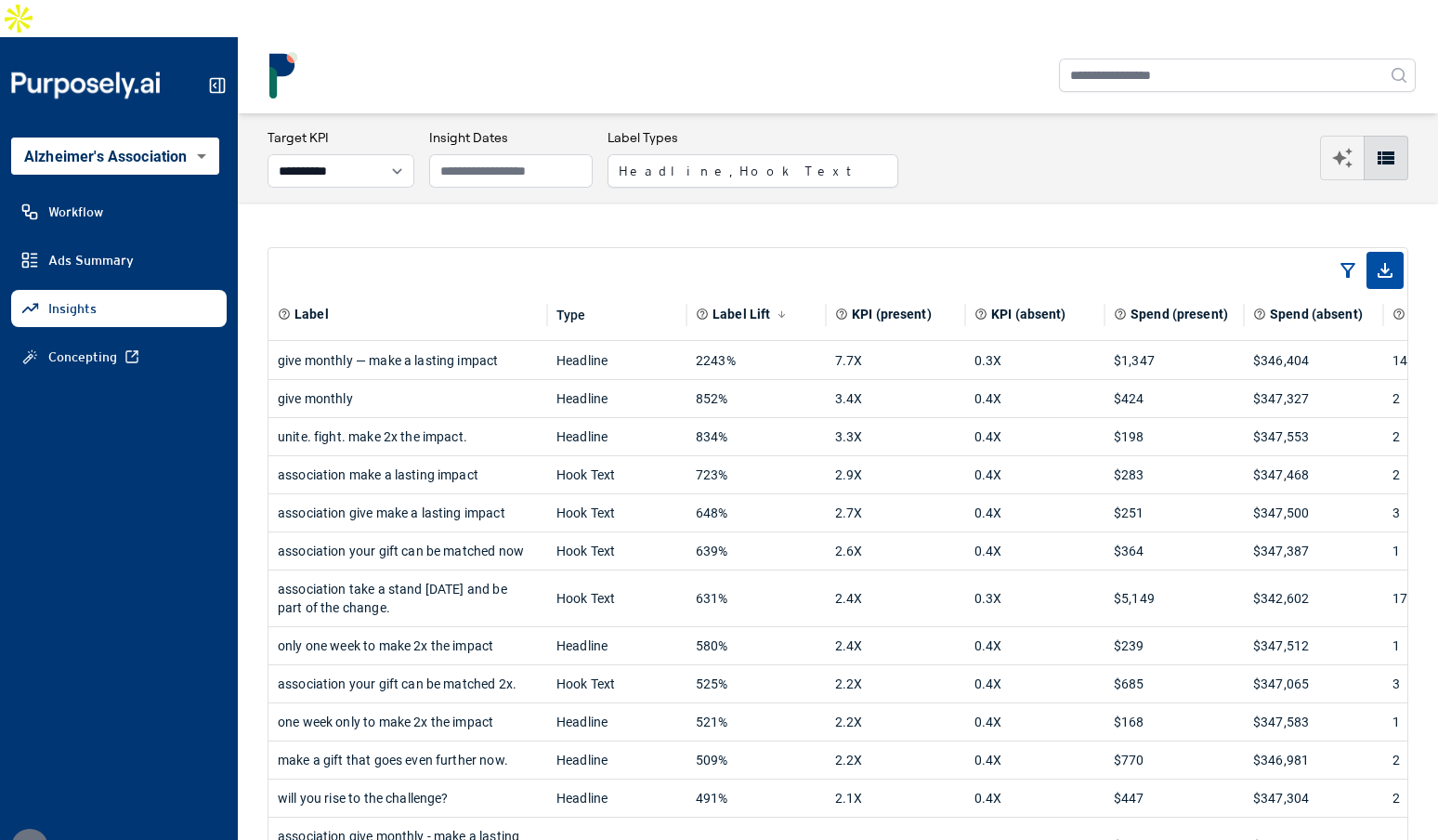 This screenshot has height=840, width=1438. I want to click on div: $447, so click(1175, 798).